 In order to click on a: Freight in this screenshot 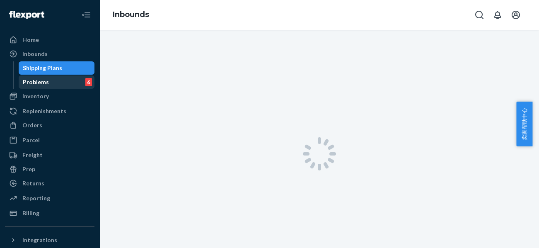, I will do `click(50, 155)`.